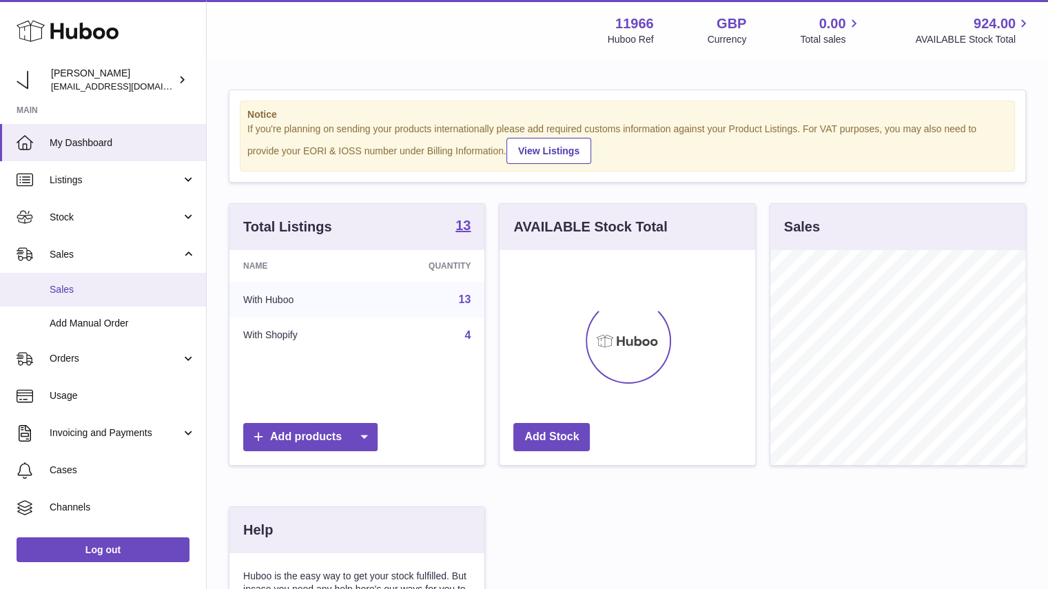  Describe the element at coordinates (830, 30) in the screenshot. I see `a: 0.00 Total sales` at that location.